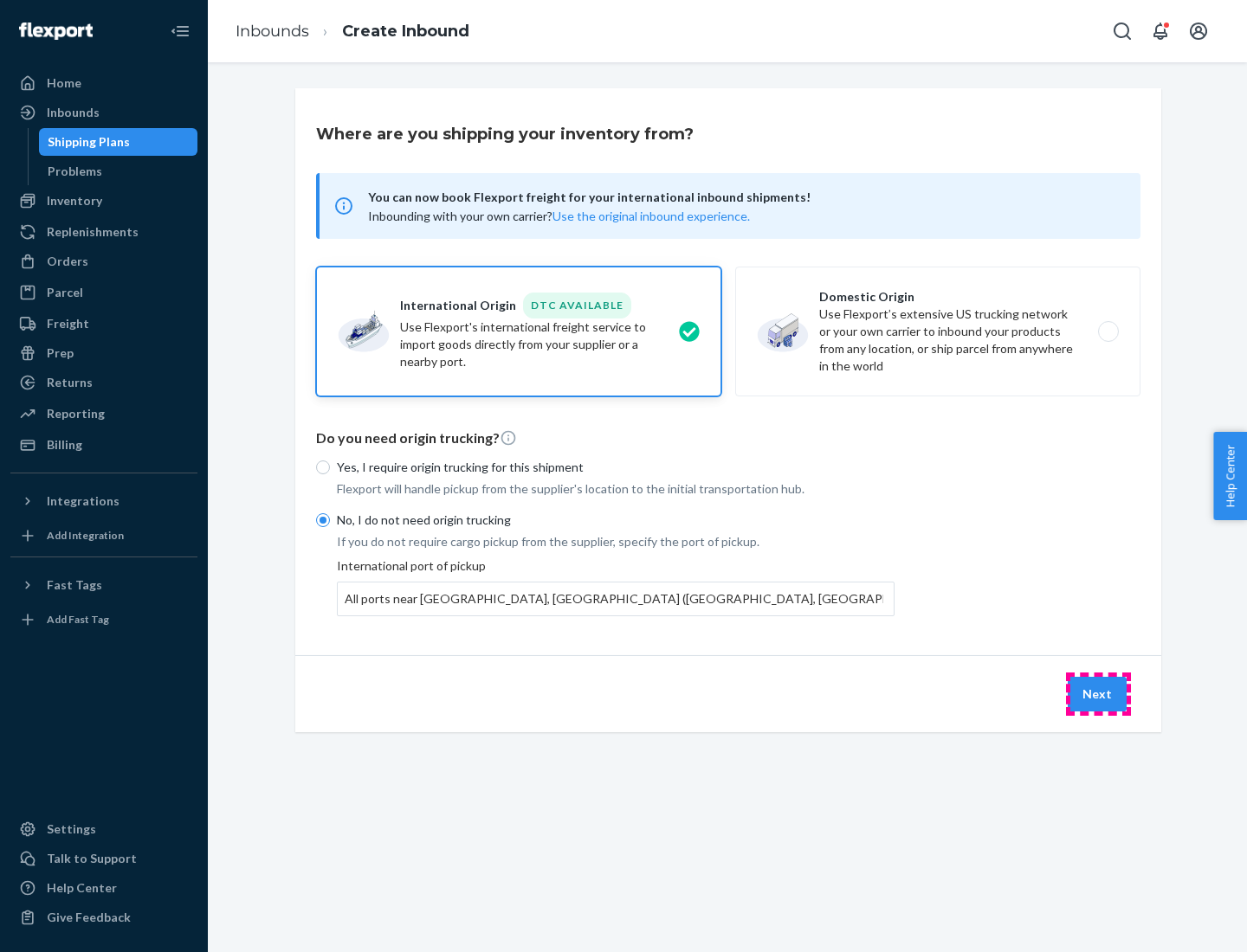 This screenshot has height=952, width=1247. Describe the element at coordinates (75, 414) in the screenshot. I see `div: Reporting` at that location.